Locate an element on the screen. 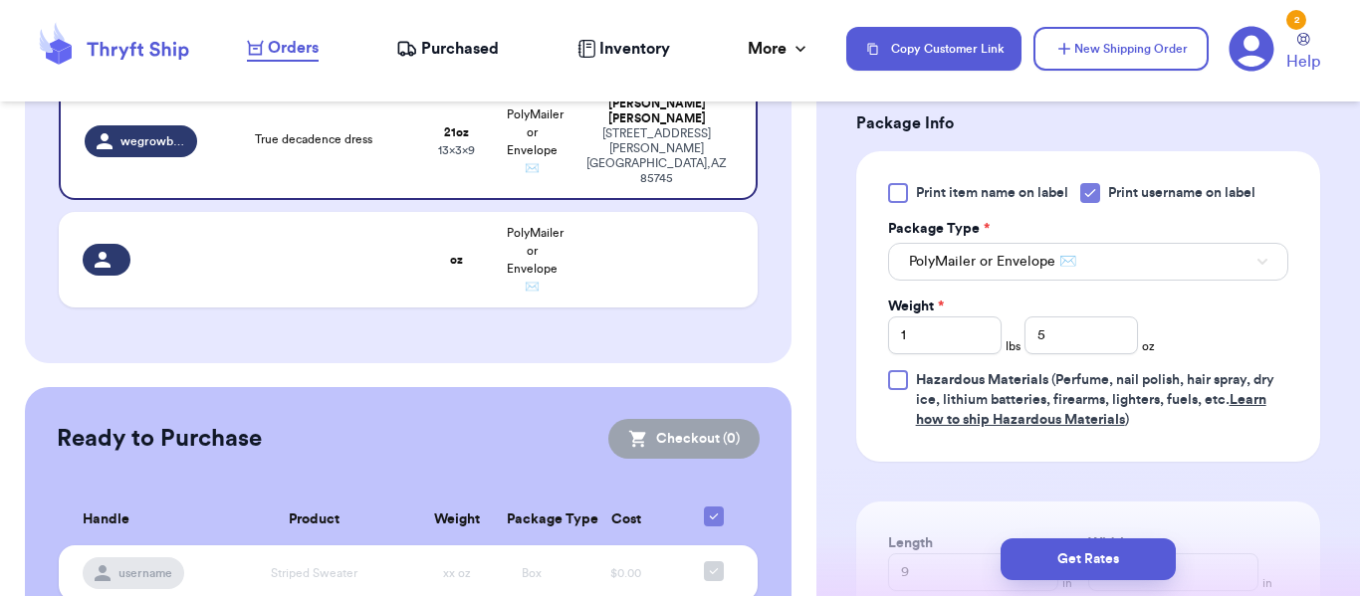  span: oz is located at coordinates (1148, 346).